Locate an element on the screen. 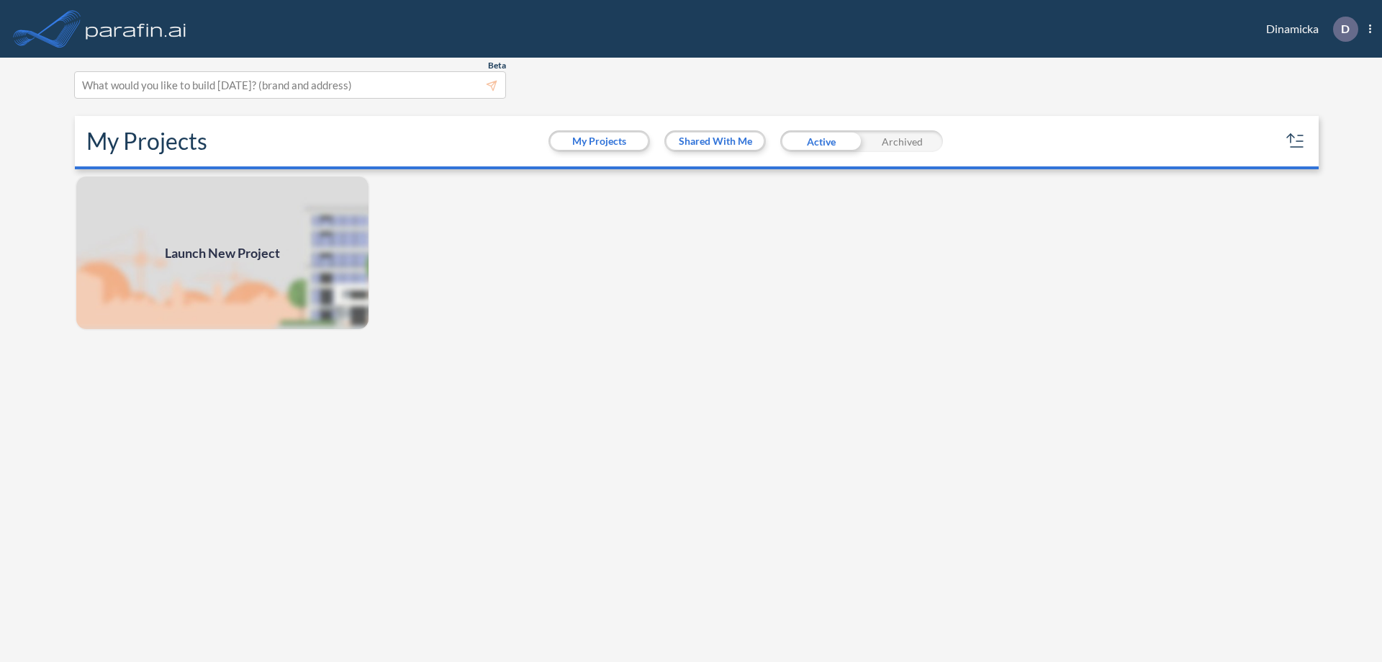 Image resolution: width=1382 pixels, height=662 pixels. span: Launch New Project is located at coordinates (222, 253).